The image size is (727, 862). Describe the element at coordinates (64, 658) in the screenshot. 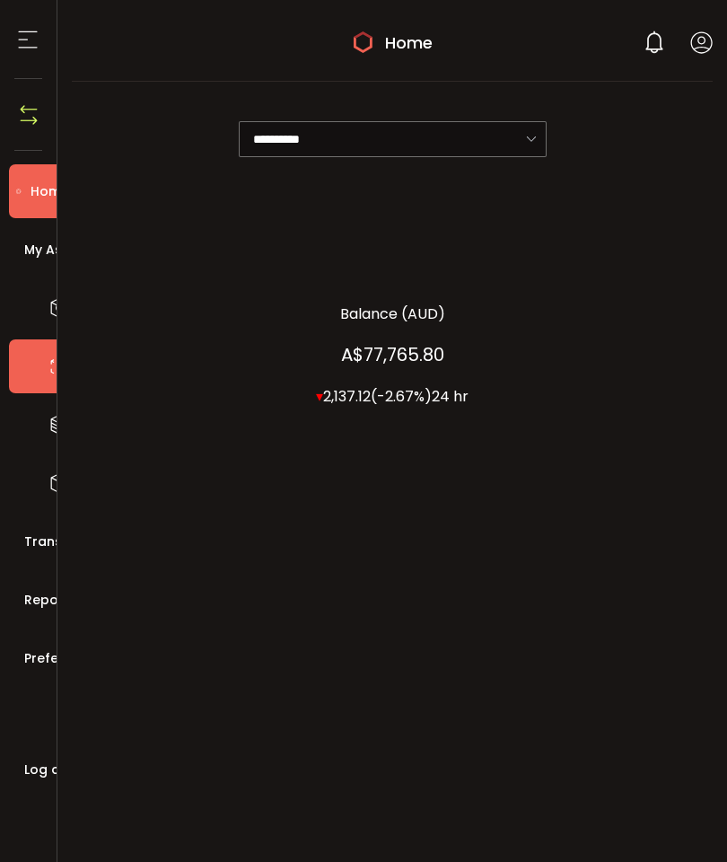

I see `span: Preferences` at that location.